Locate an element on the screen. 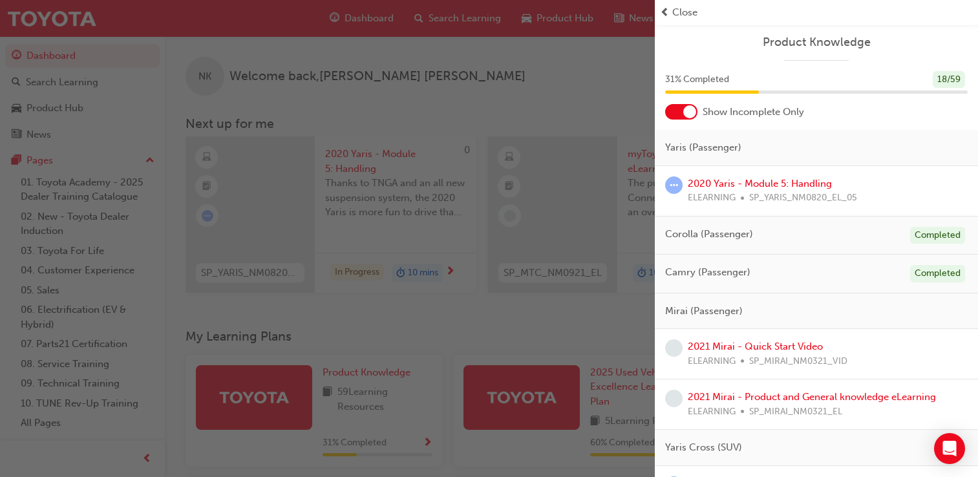  span: Product Knowledge is located at coordinates (816, 42).